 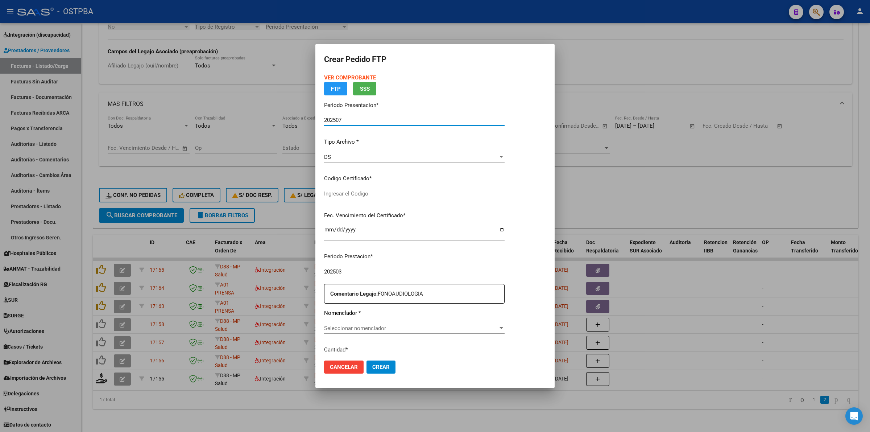 I want to click on span: SSS, so click(x=365, y=89).